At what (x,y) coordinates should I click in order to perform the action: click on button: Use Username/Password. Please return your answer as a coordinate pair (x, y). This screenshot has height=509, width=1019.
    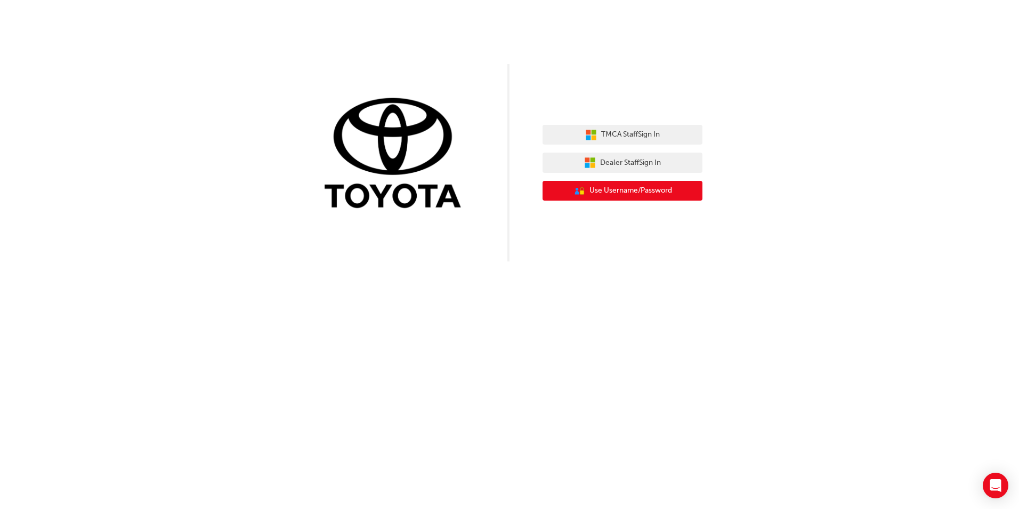
    Looking at the image, I should click on (623, 191).